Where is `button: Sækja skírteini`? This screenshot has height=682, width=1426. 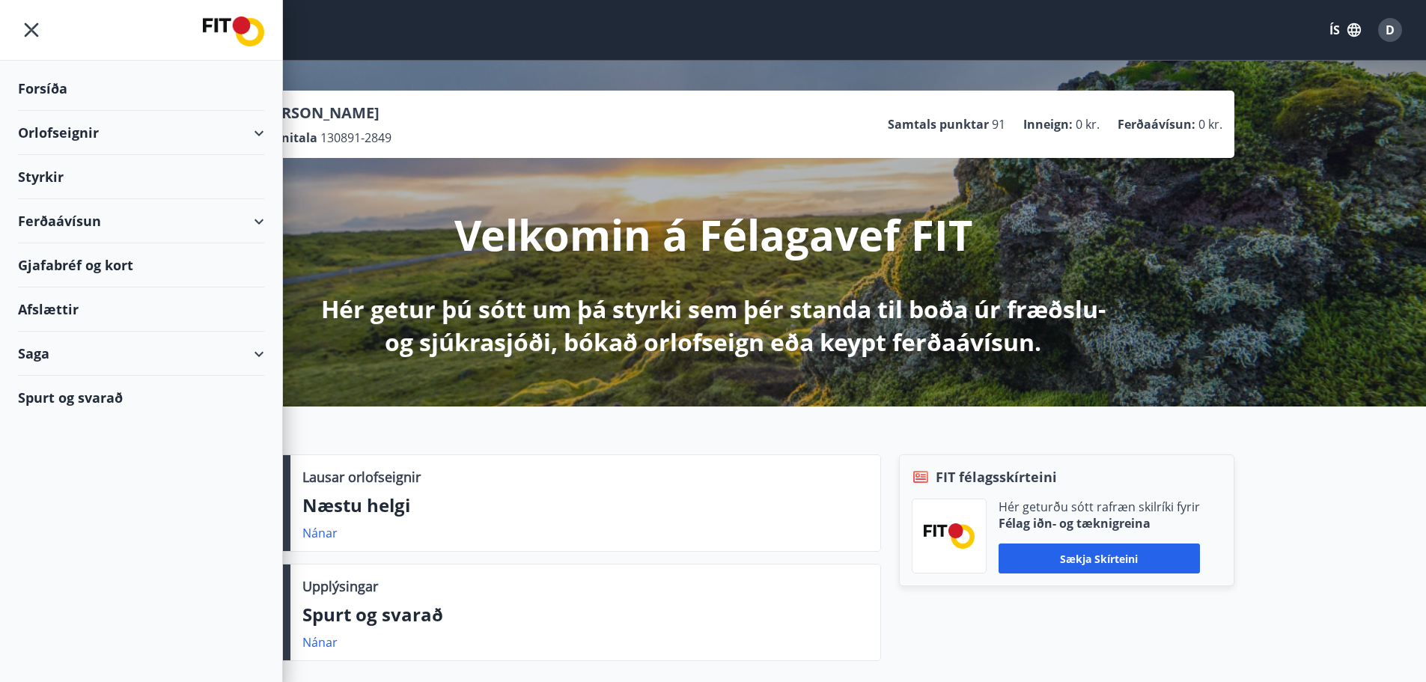 button: Sækja skírteini is located at coordinates (1099, 558).